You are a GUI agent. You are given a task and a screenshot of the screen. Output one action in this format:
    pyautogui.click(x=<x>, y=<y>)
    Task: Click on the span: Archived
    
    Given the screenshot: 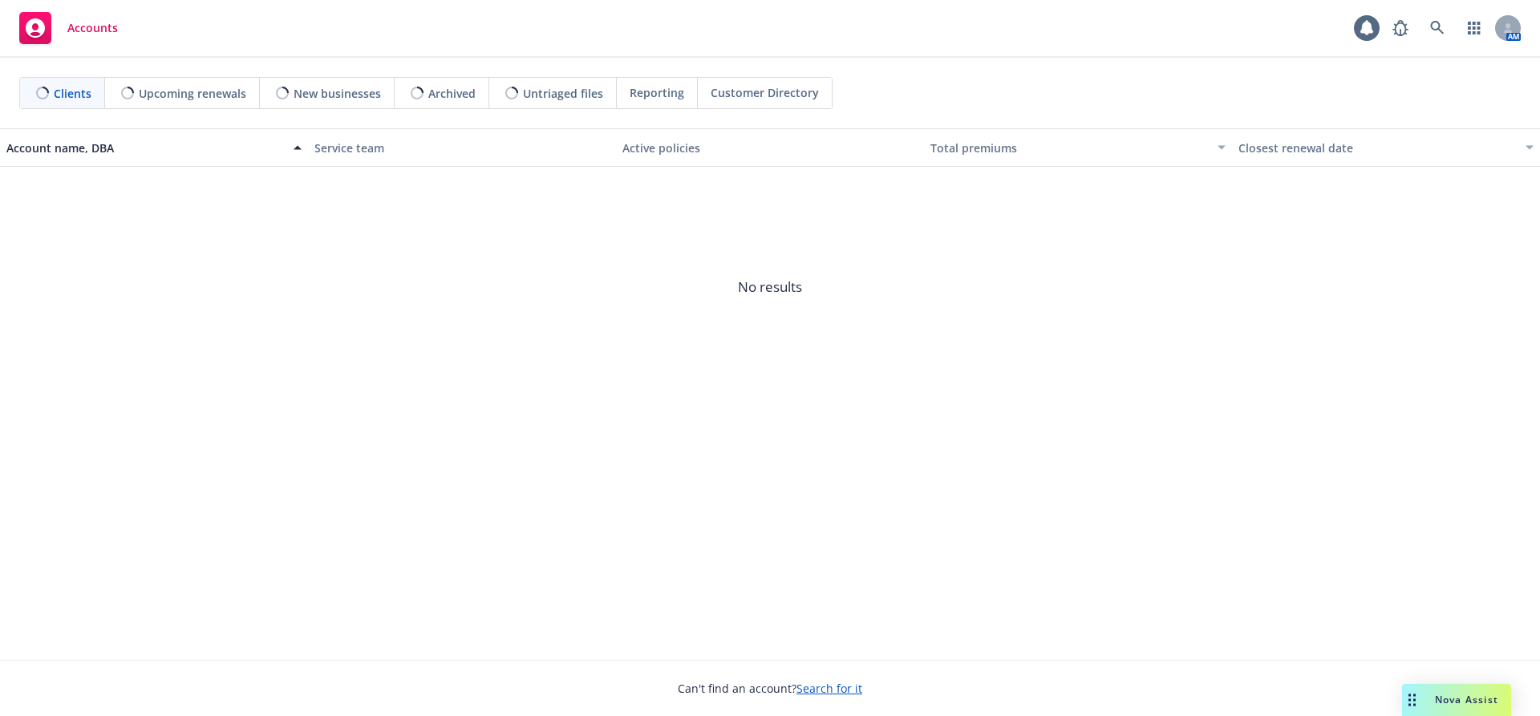 What is the action you would take?
    pyautogui.click(x=452, y=93)
    